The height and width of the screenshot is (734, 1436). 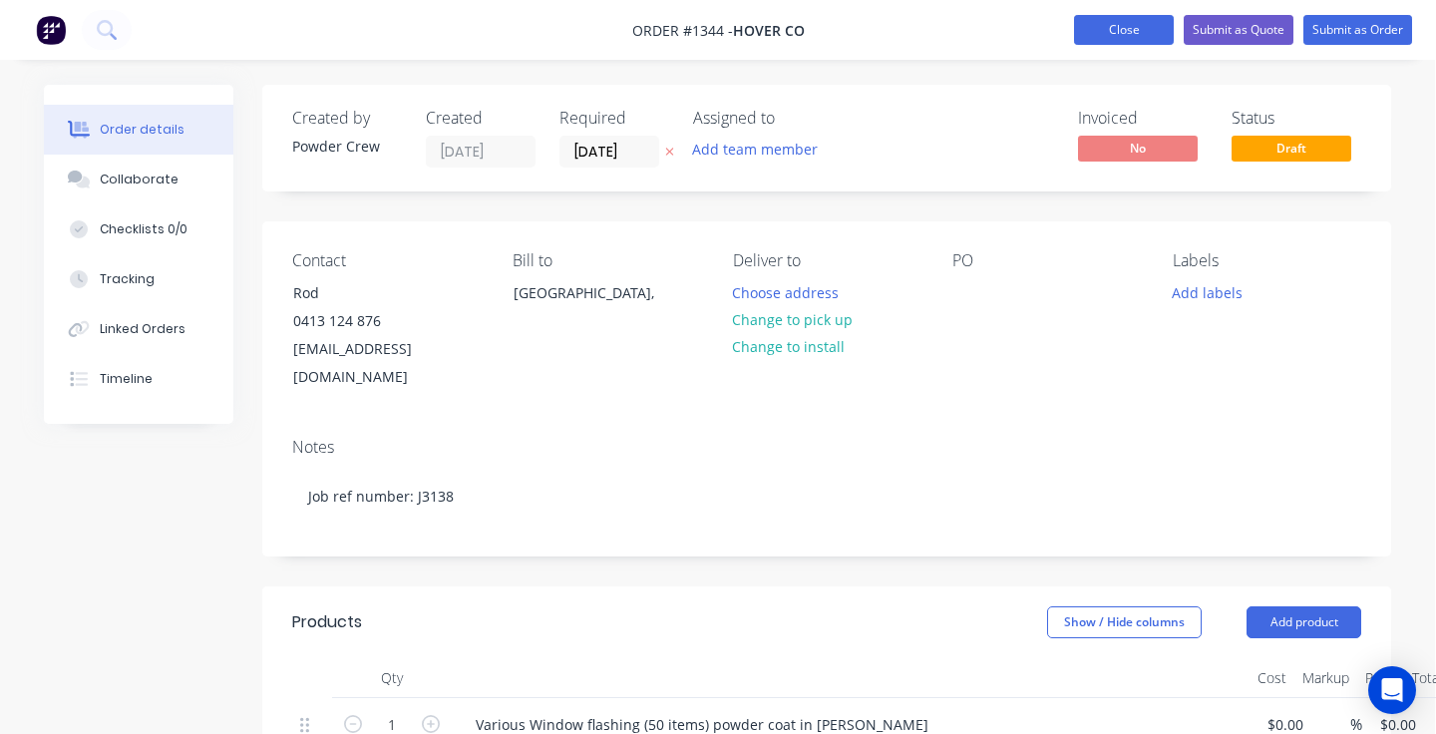 I want to click on button: Add product, so click(x=1303, y=622).